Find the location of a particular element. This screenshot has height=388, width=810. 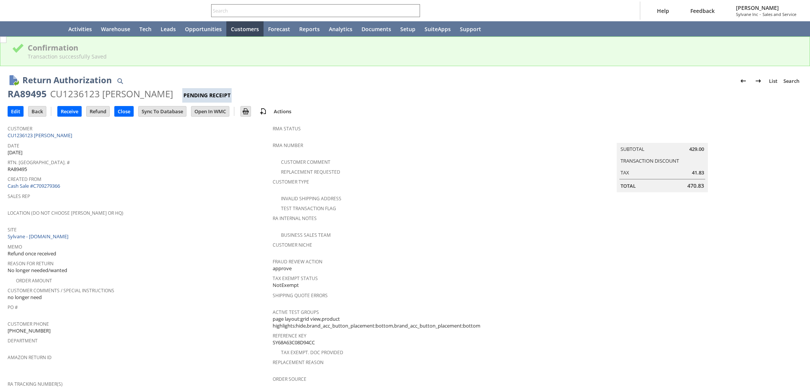

span: Reports is located at coordinates (309, 29).